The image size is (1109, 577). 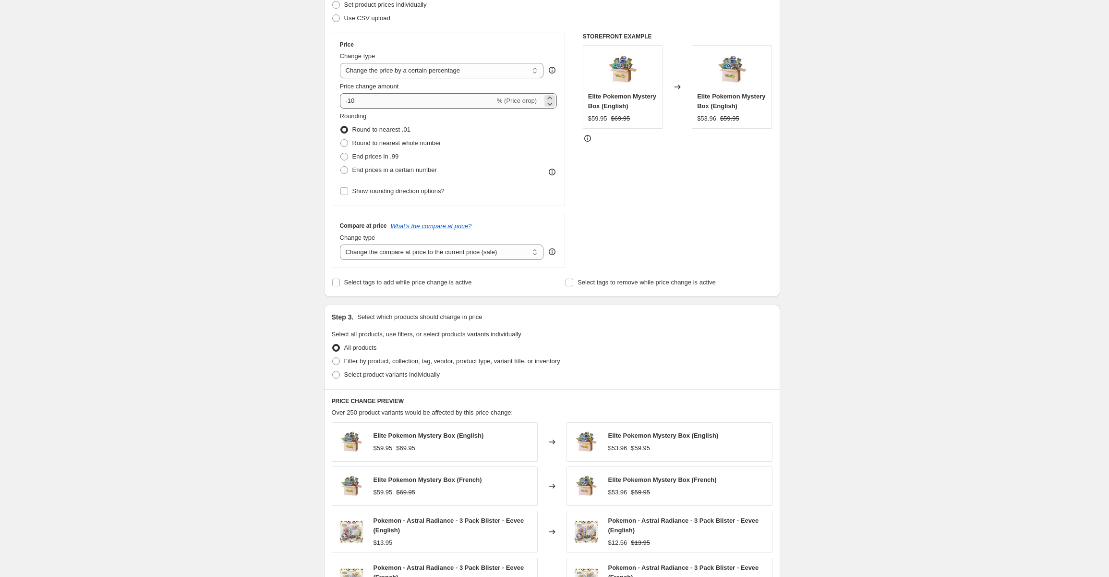 What do you see at coordinates (677, 36) in the screenshot?
I see `h6: STOREFRONT EXAMPLE` at bounding box center [677, 36].